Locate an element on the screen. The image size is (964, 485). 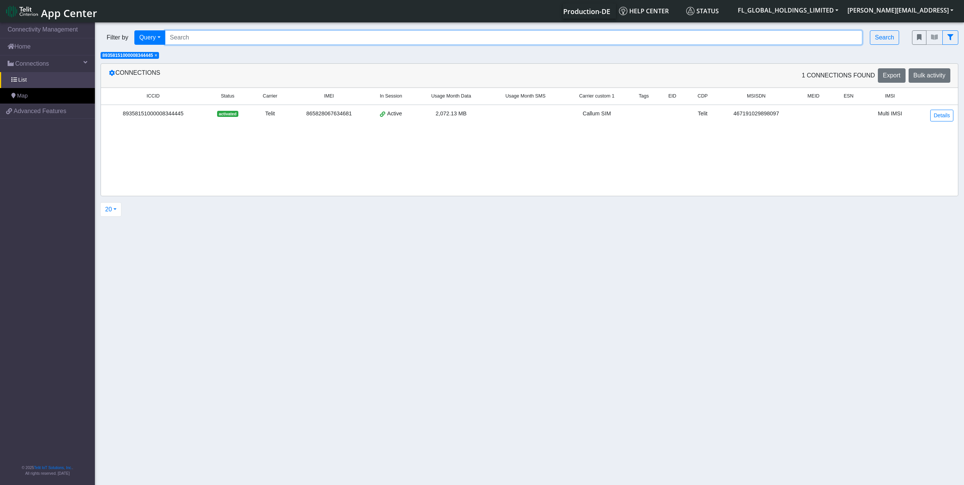
span: In Session is located at coordinates (391, 96).